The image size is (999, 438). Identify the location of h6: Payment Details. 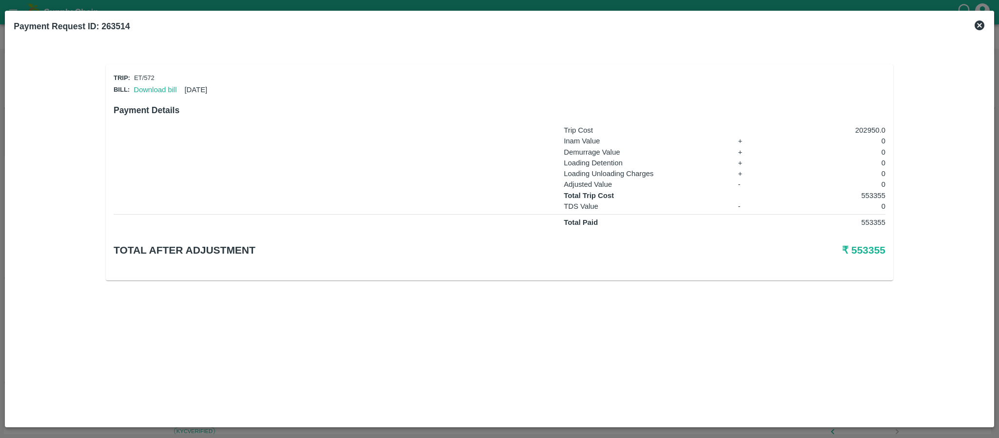
(499, 110).